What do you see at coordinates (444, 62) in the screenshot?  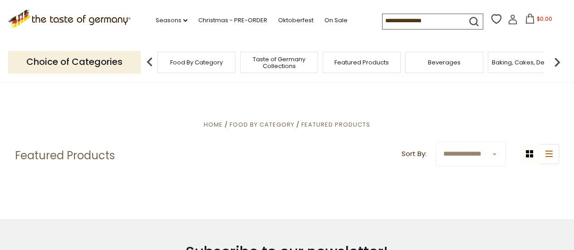 I see `a: Beverages` at bounding box center [444, 62].